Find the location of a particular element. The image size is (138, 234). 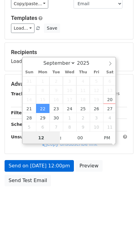

a: Templates is located at coordinates (24, 18).